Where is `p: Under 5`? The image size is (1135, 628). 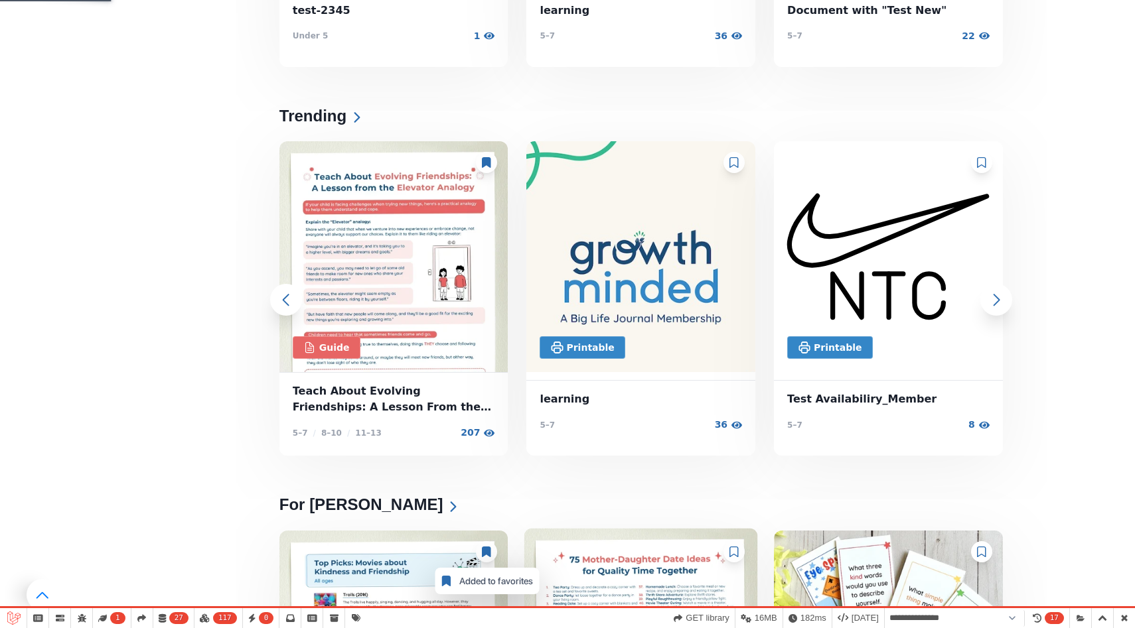 p: Under 5 is located at coordinates (310, 36).